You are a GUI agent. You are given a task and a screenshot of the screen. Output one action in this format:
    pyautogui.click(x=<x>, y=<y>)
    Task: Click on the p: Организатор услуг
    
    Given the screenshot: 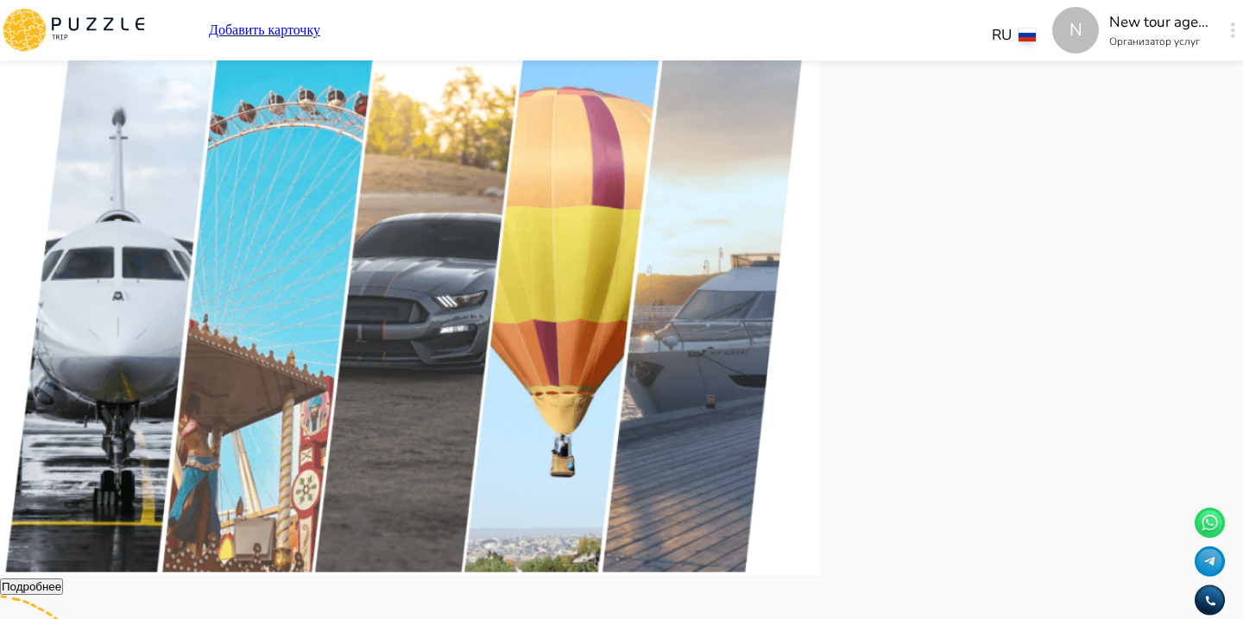 What is the action you would take?
    pyautogui.click(x=1161, y=41)
    